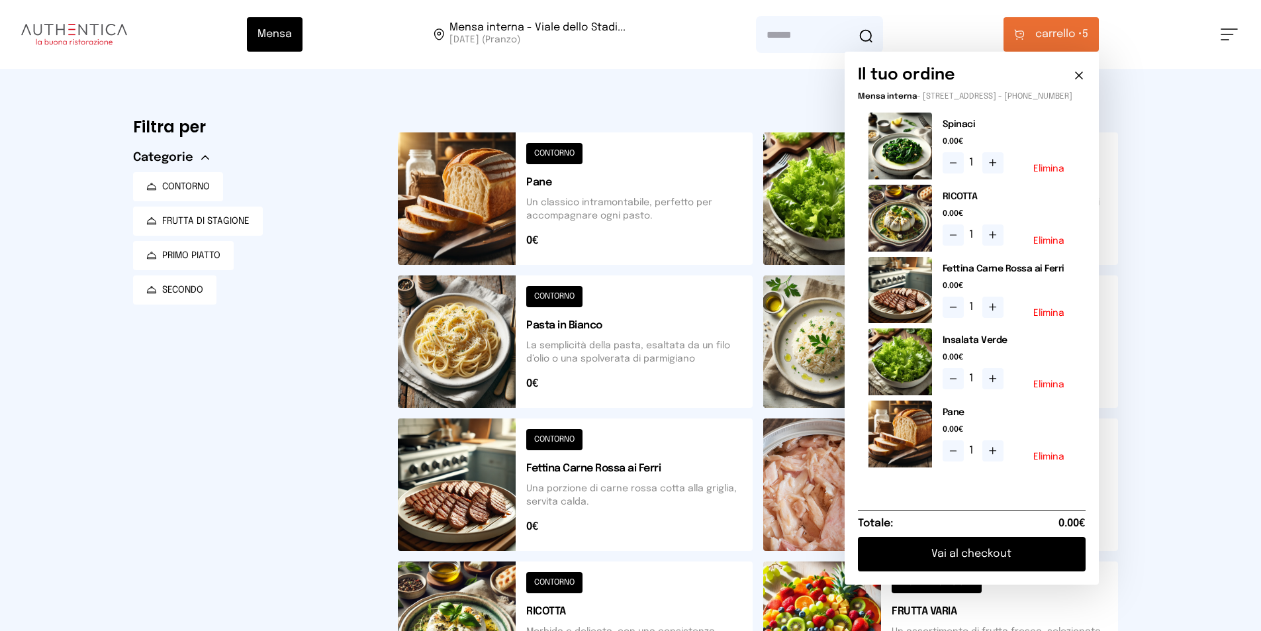 This screenshot has height=631, width=1261. I want to click on h2: Pane, so click(1009, 412).